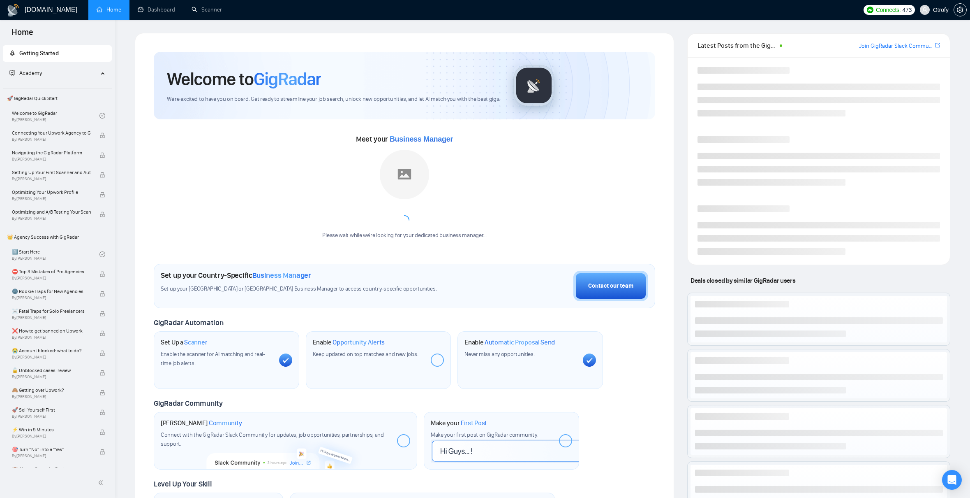 The image size is (970, 498). I want to click on div: Please wait while we're looking for your dedicated business manager..., so click(404, 235).